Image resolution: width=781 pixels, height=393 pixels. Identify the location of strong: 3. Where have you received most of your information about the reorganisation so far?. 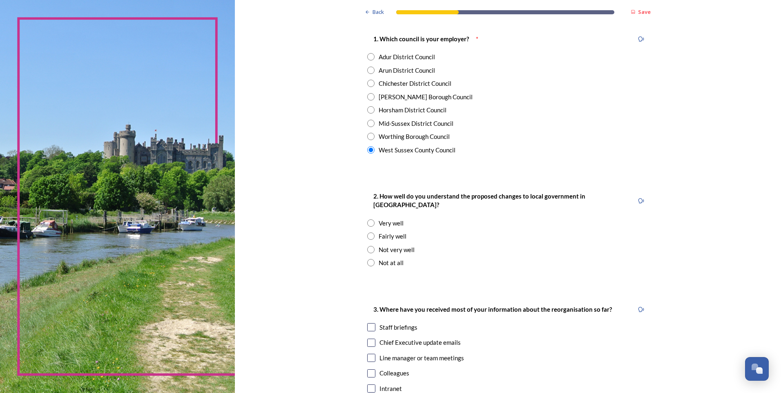
(493, 309).